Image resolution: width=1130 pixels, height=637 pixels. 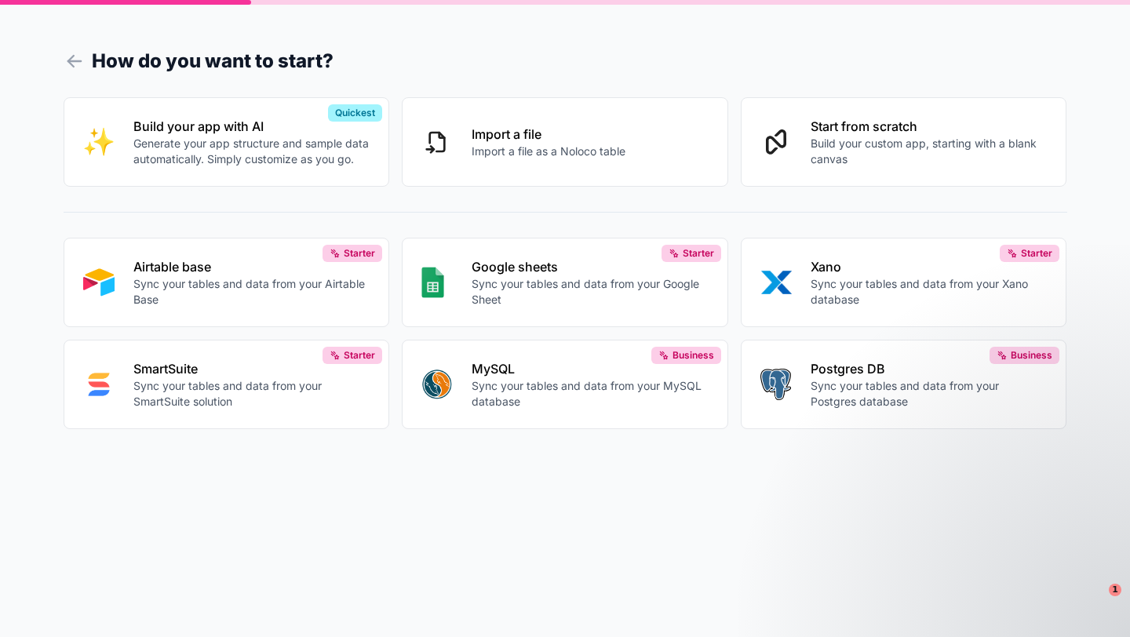 What do you see at coordinates (252, 126) in the screenshot?
I see `p: Build your app with AI` at bounding box center [252, 126].